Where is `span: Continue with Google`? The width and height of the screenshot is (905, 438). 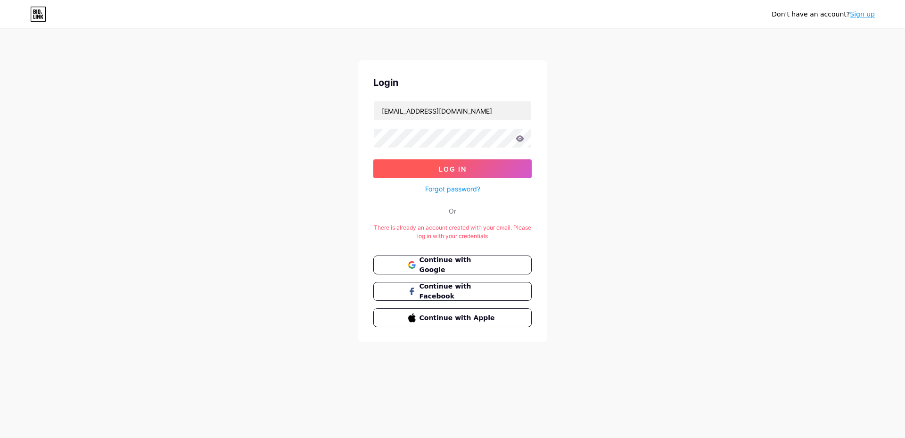 span: Continue with Google is located at coordinates (458, 265).